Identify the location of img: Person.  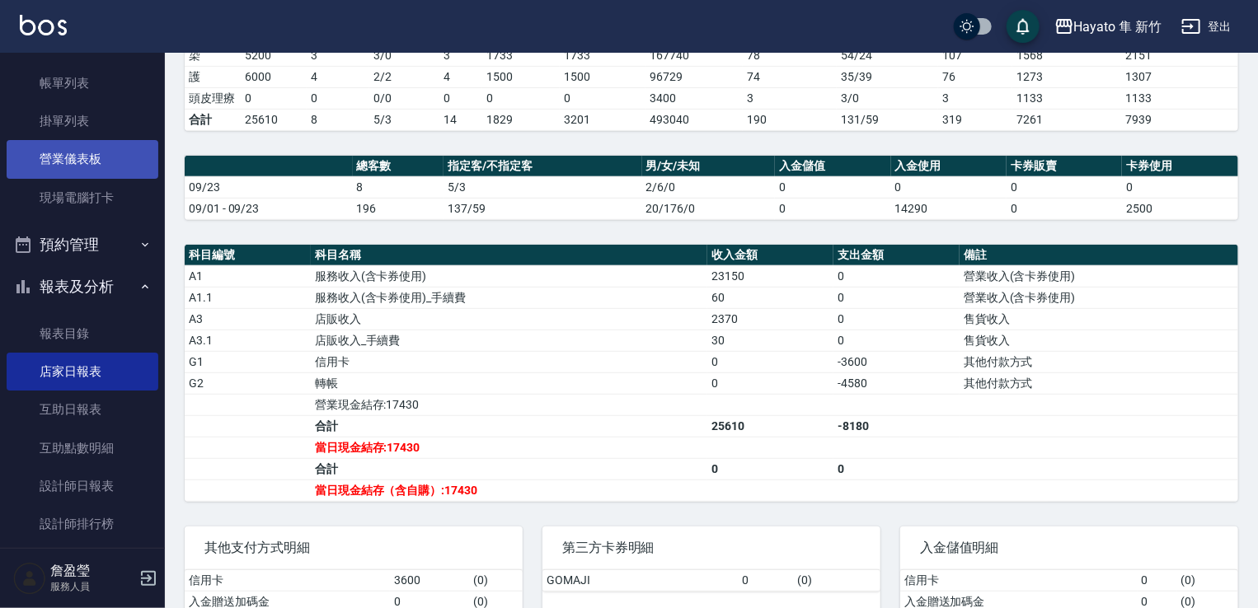
(30, 579).